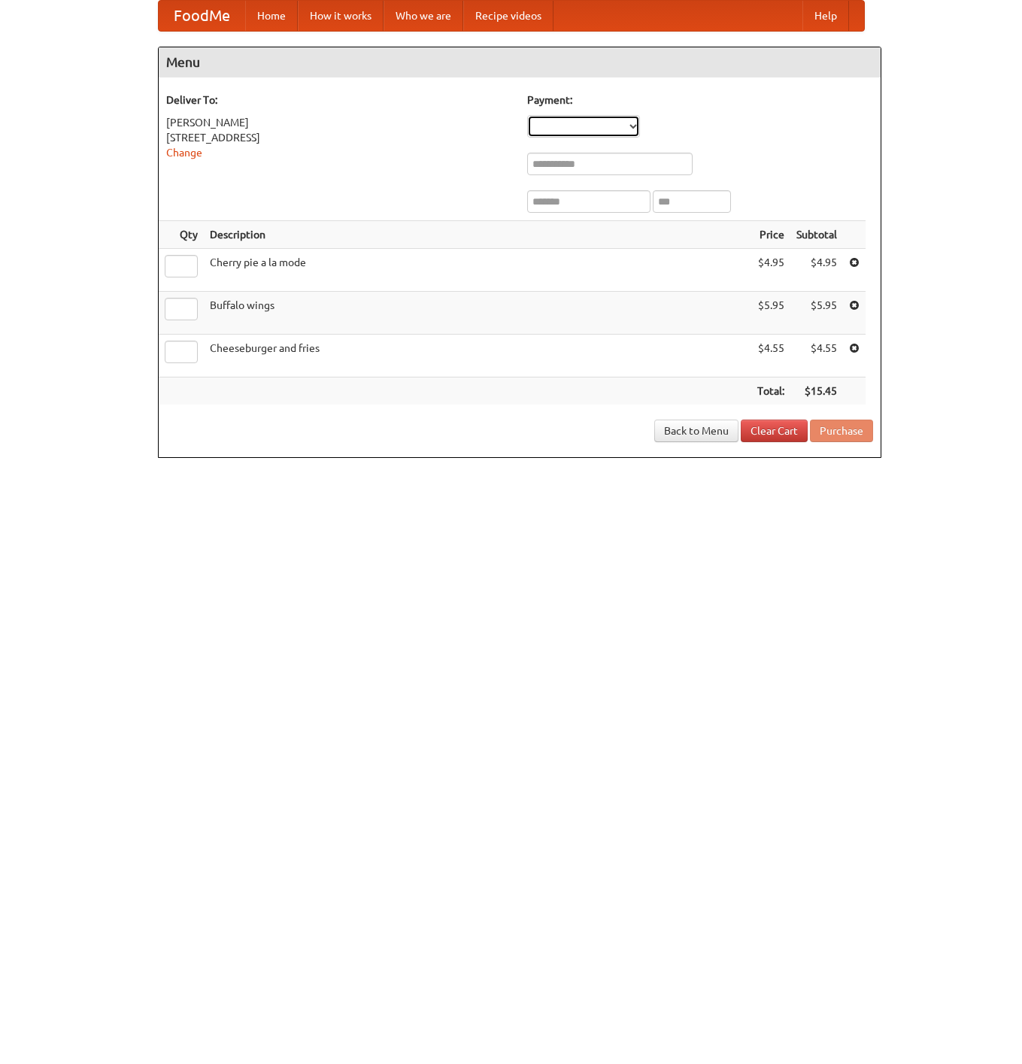 The height and width of the screenshot is (1064, 1022). I want to click on a: Who we are, so click(423, 16).